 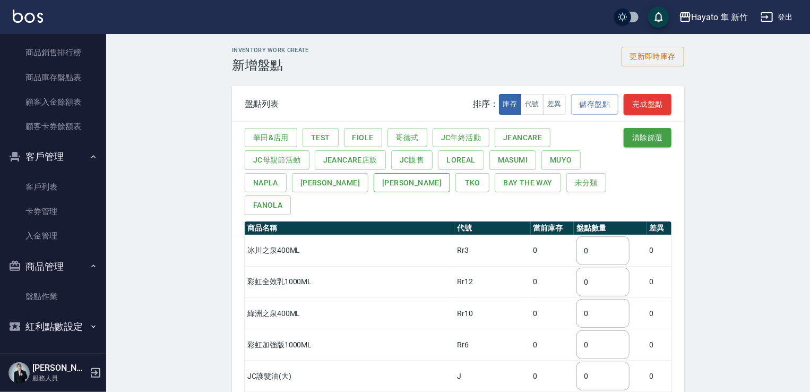 What do you see at coordinates (349, 313) in the screenshot?
I see `td: 綠洲之泉400ML` at bounding box center [349, 313].